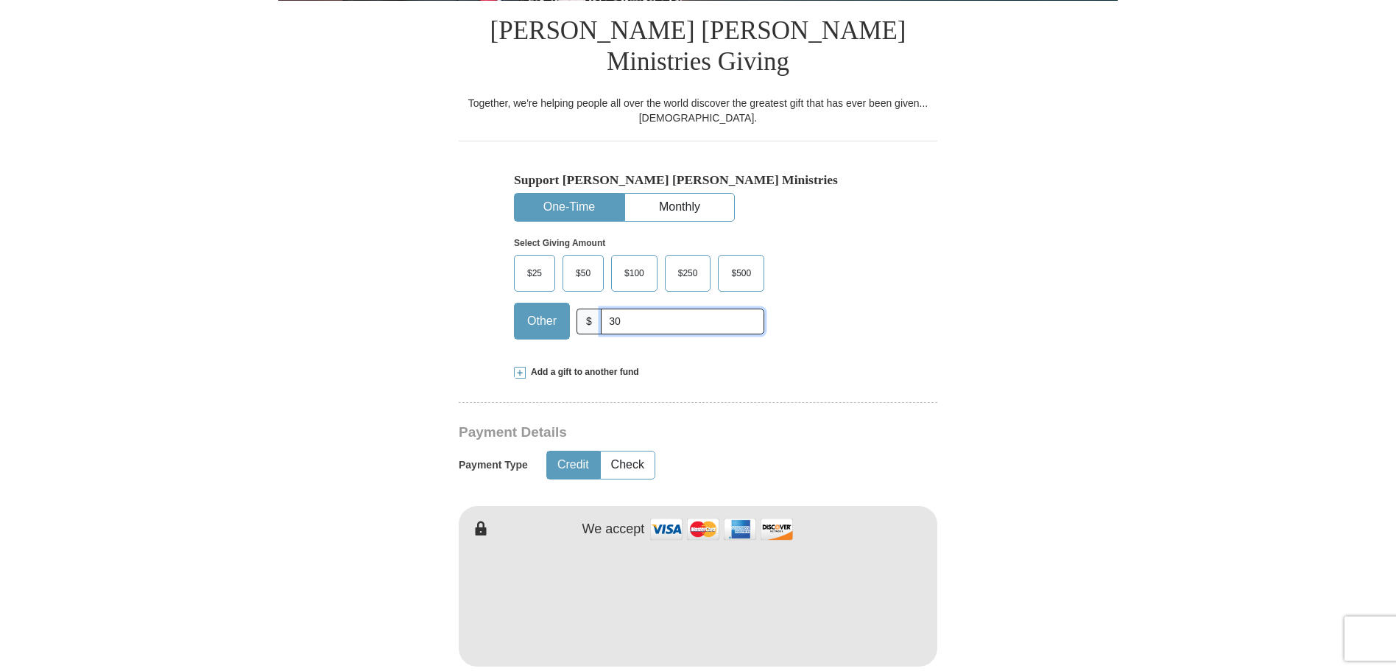  I want to click on span: $25, so click(535, 273).